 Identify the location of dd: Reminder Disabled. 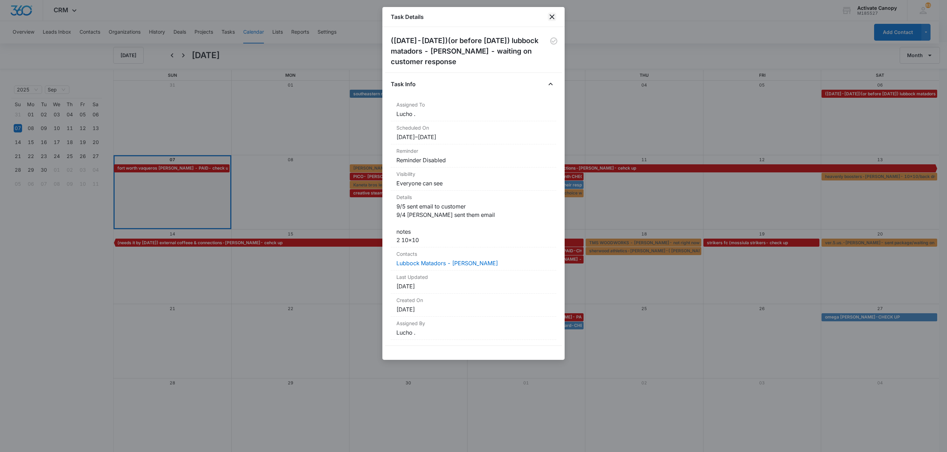
(473, 160).